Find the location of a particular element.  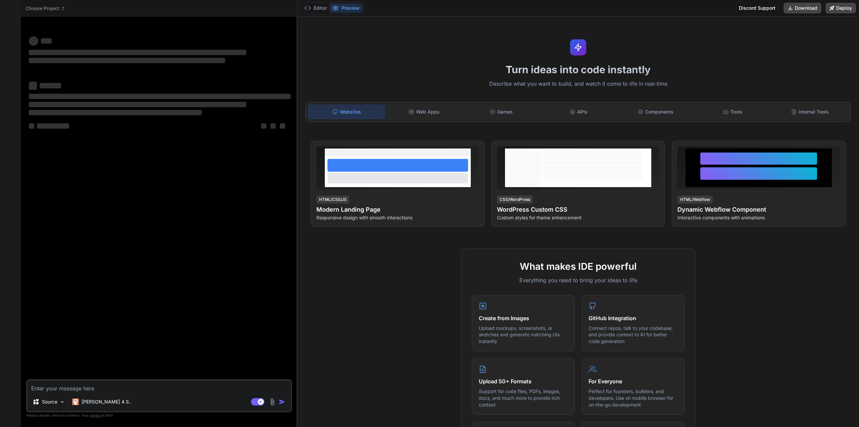

h4: GitHub Integration is located at coordinates (633, 318).